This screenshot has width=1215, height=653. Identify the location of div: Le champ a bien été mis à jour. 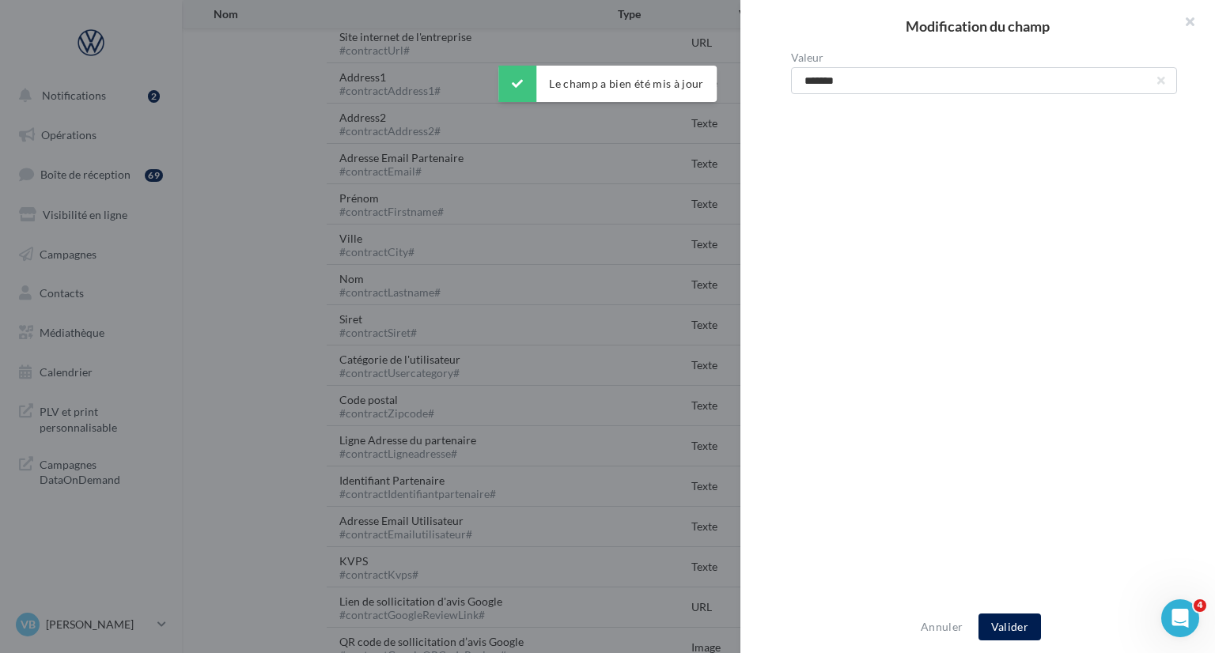
(607, 84).